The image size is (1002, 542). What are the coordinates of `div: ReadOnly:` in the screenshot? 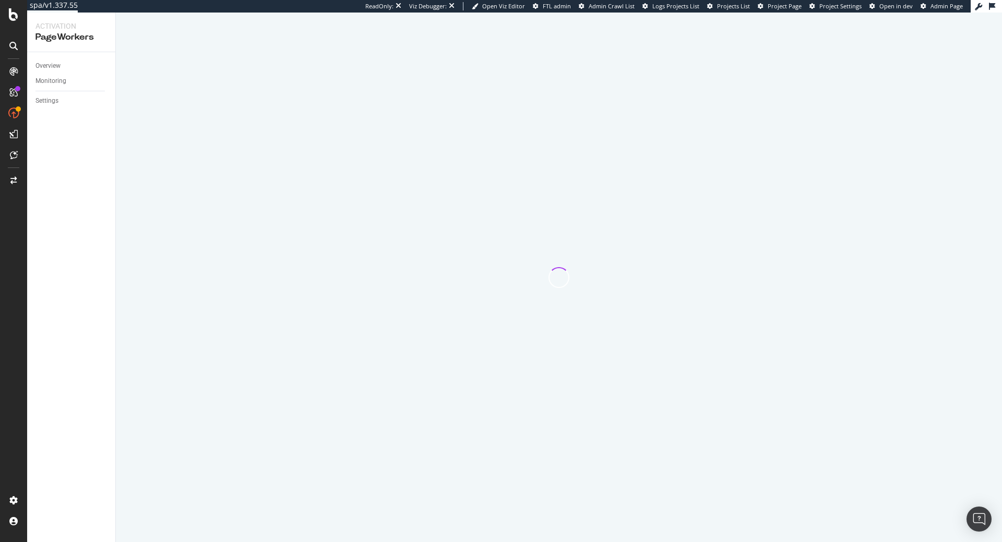 It's located at (380, 6).